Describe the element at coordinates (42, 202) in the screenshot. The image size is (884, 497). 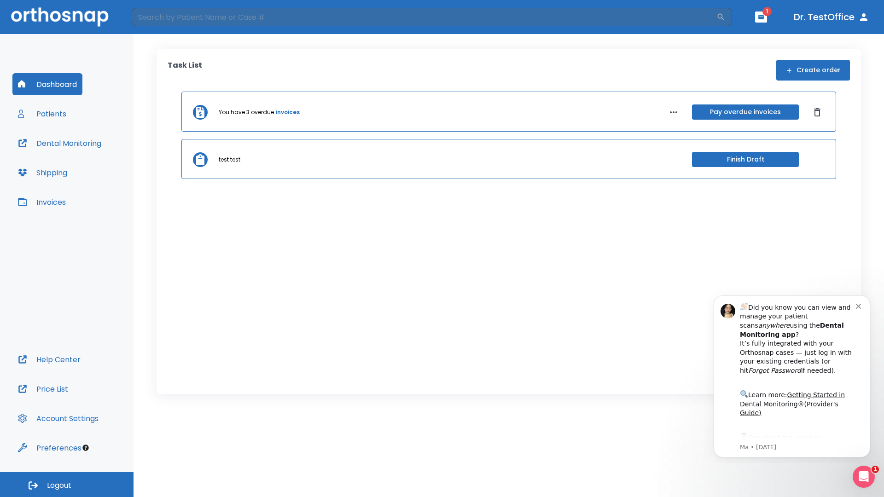
I see `a: Invoices` at that location.